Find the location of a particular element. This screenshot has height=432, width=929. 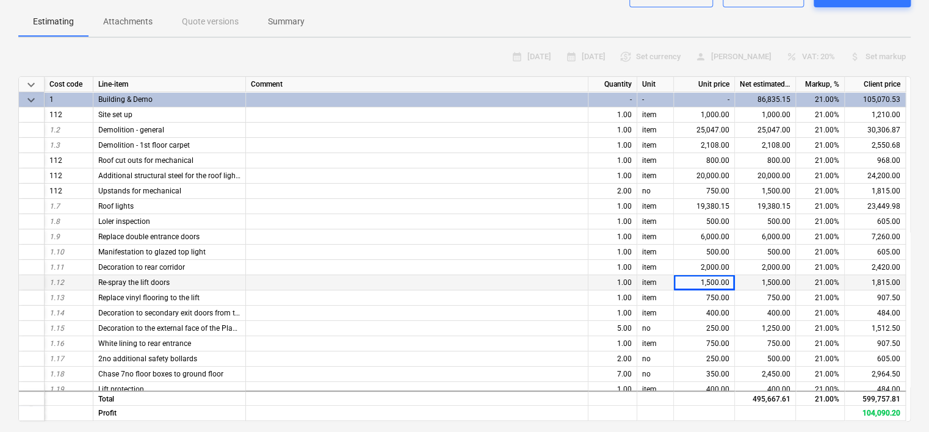

div: 599,757.81 is located at coordinates (875, 398).